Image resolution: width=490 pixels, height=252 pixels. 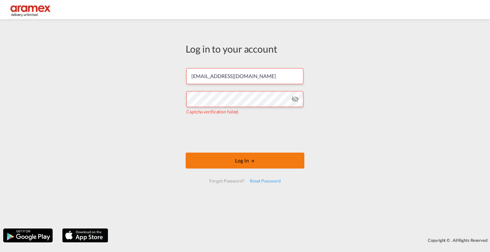 I want to click on div: Reset Password, so click(x=265, y=181).